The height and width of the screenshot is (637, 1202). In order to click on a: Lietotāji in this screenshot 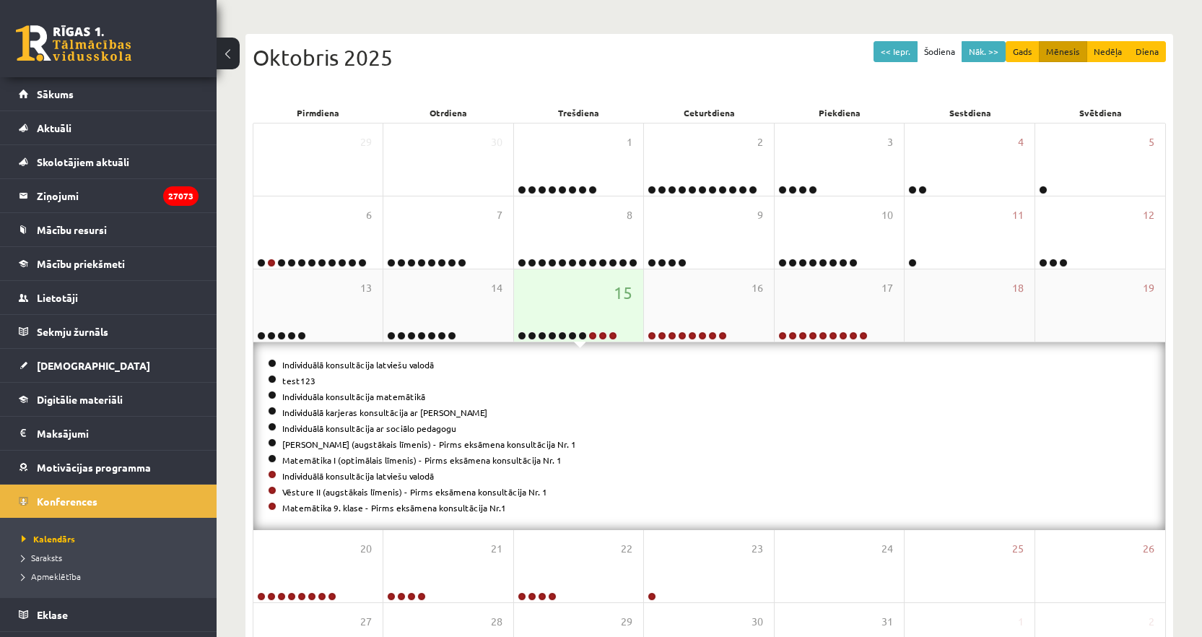, I will do `click(108, 297)`.